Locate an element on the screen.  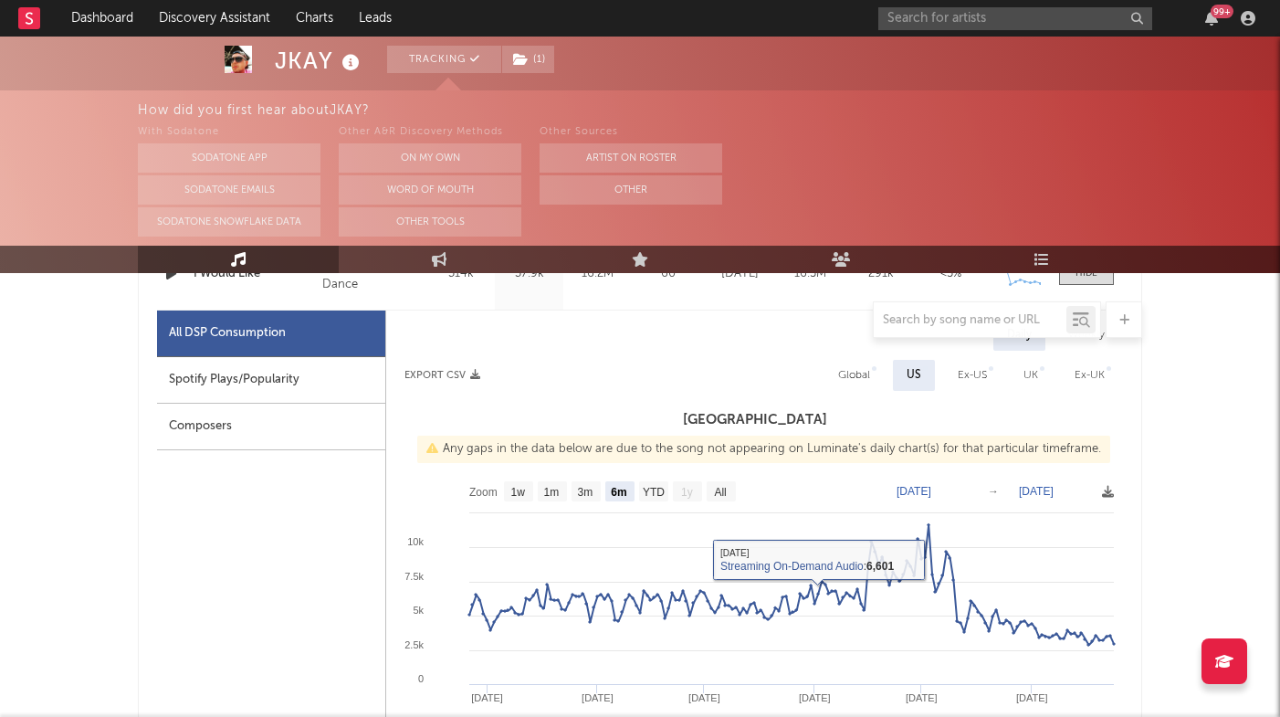
button: On My Own is located at coordinates (430, 158).